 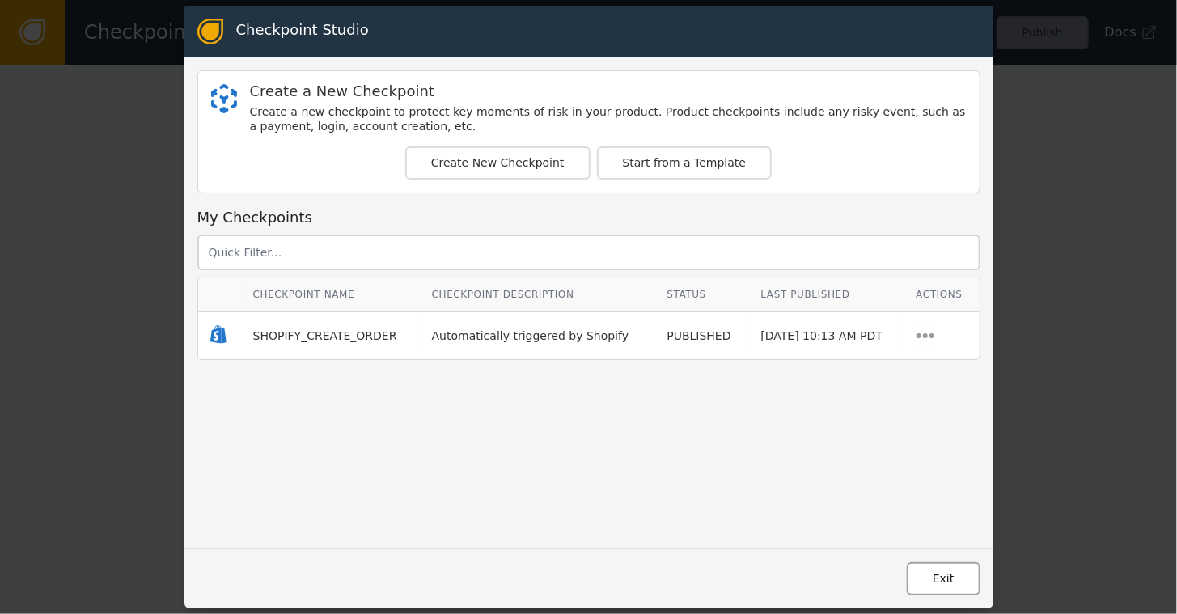 What do you see at coordinates (609, 91) in the screenshot?
I see `div: Create a New Checkpoint` at bounding box center [609, 91].